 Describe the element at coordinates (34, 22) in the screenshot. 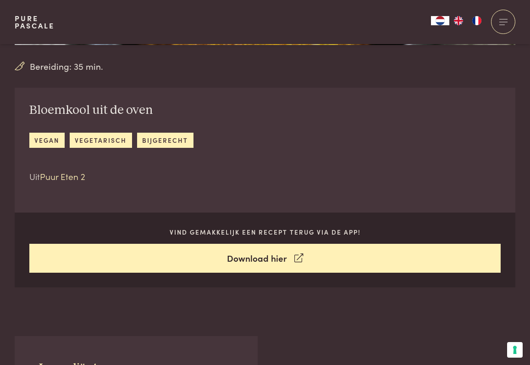

I see `a: PurePascale` at that location.